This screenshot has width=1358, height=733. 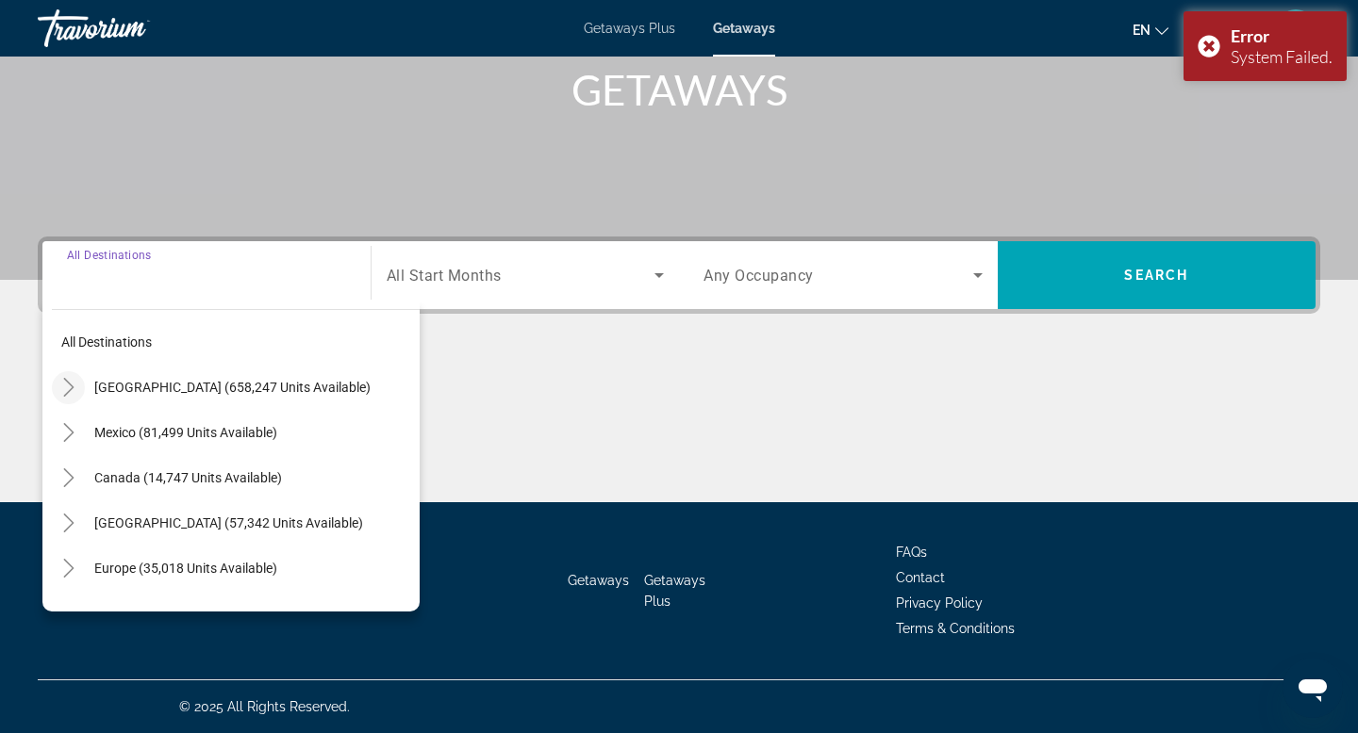 What do you see at coordinates (68, 387) in the screenshot?
I see `button: Toggle United States (658,247 units available)` at bounding box center [68, 387].